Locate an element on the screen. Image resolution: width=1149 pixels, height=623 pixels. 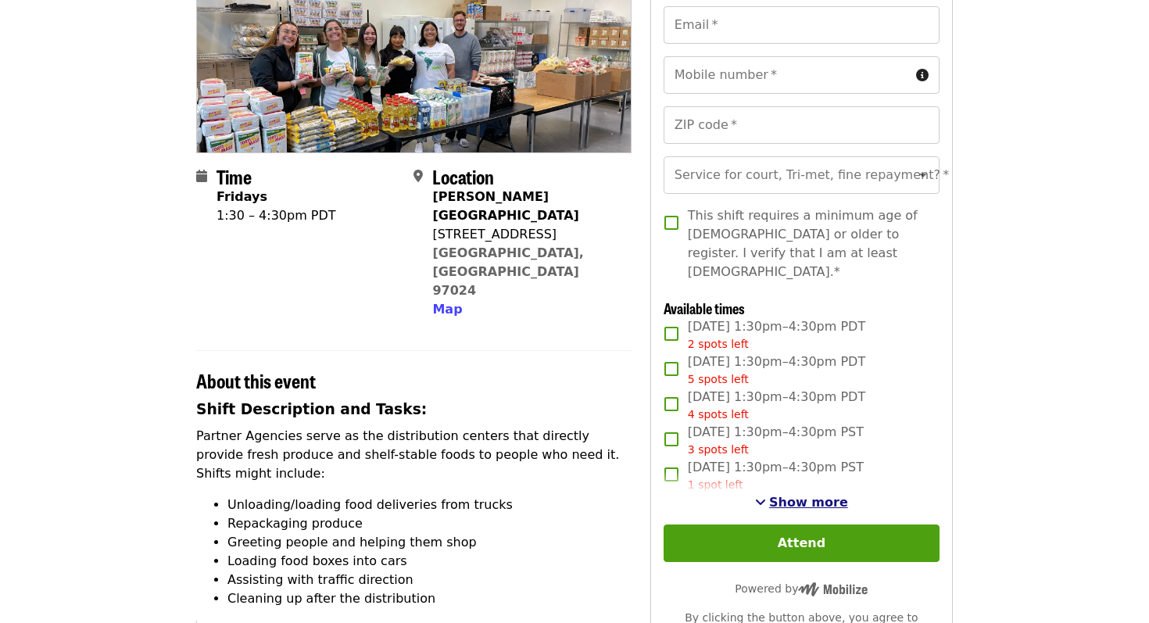
i: circle-info icon is located at coordinates (922, 75).